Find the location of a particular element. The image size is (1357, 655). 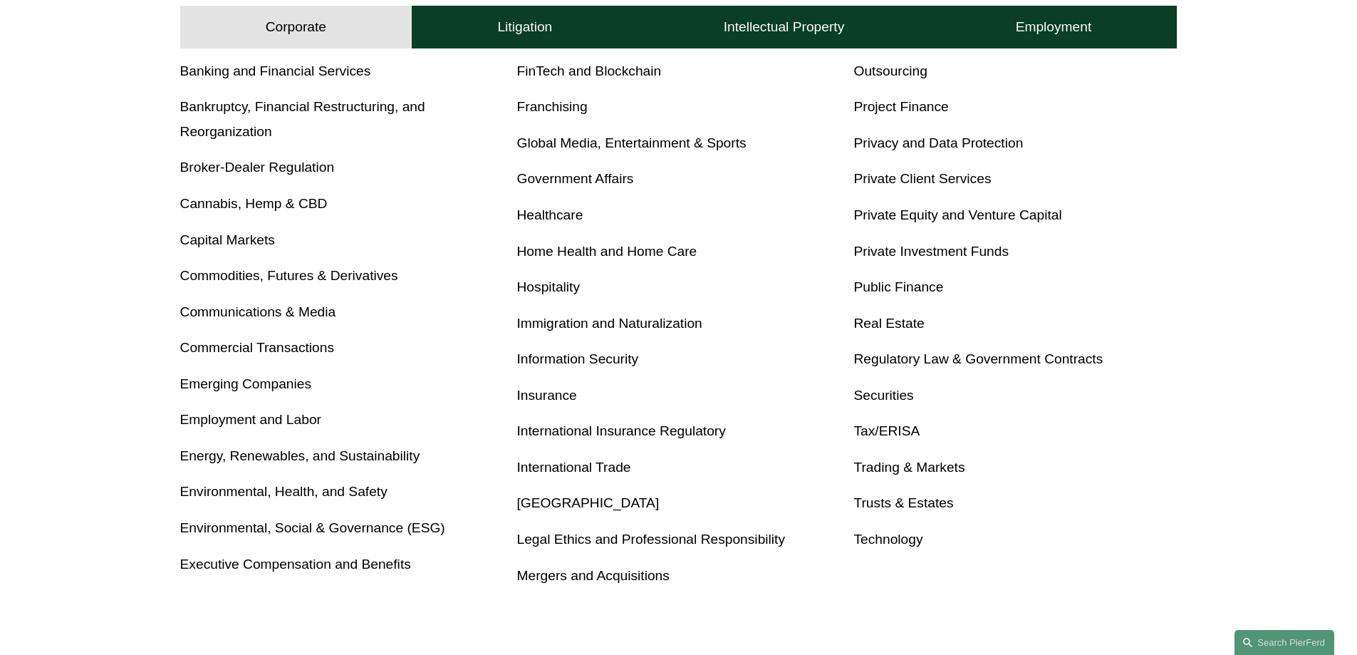

a: Broker-Dealer Regulation is located at coordinates (257, 167).